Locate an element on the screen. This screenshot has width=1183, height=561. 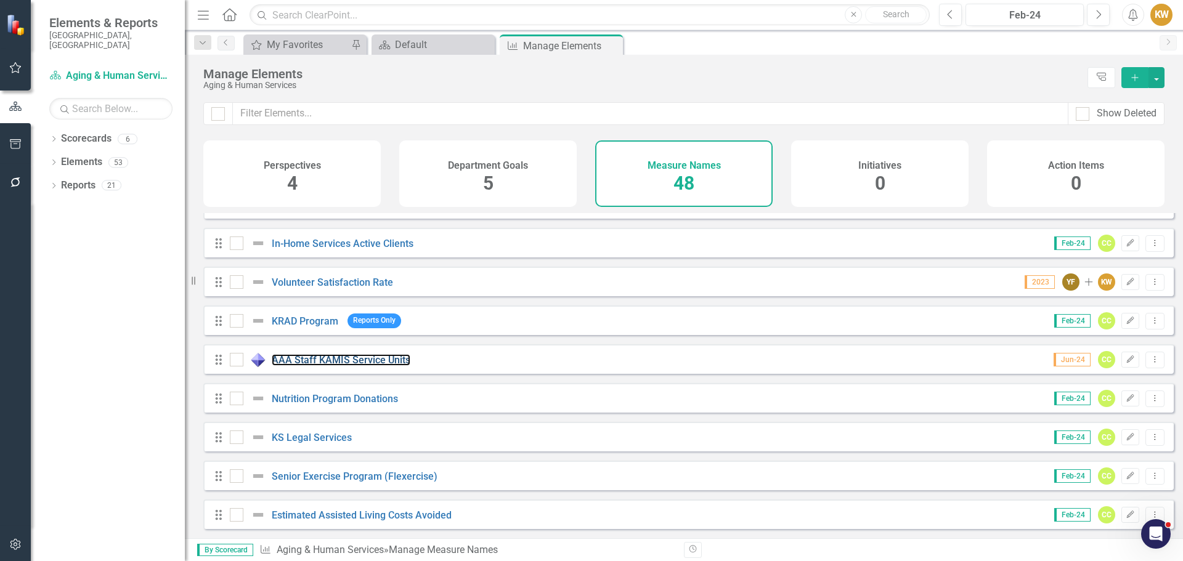
span: Elements & Reports is located at coordinates (111, 23).